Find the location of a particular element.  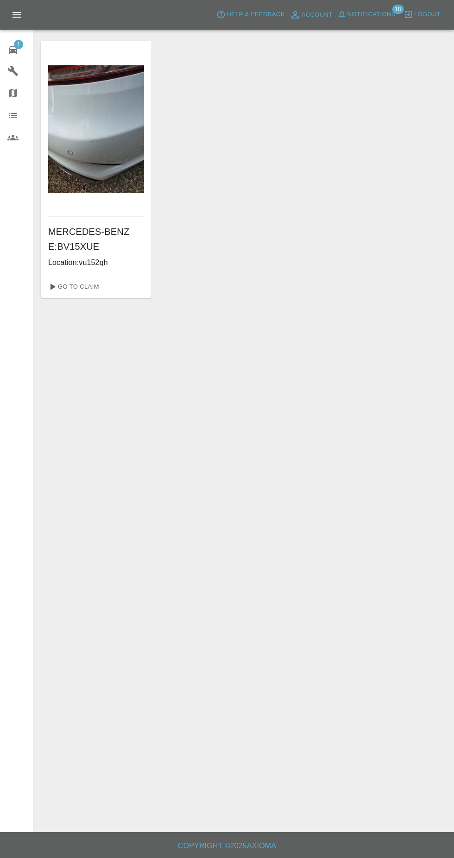

a: Go To Claim is located at coordinates (73, 287).